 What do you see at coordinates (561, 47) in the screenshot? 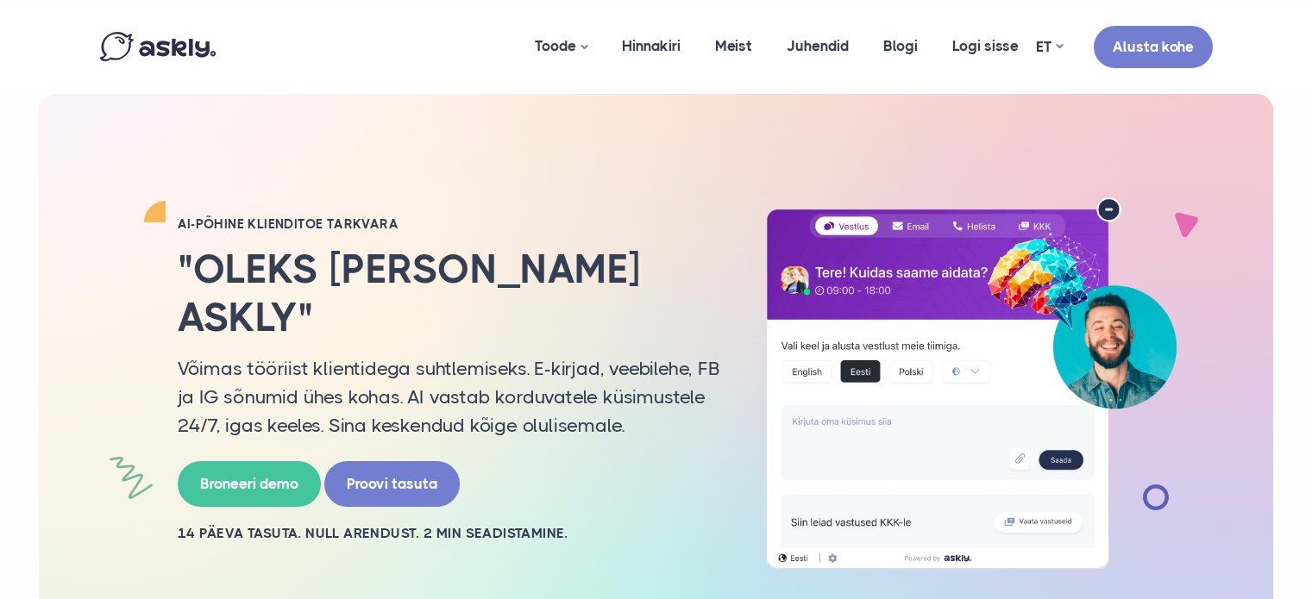
I see `a: Toode` at bounding box center [561, 47].